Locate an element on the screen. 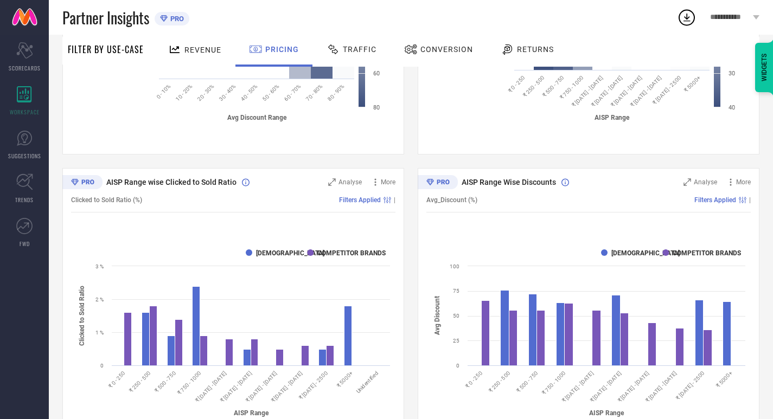 The width and height of the screenshot is (773, 419). text: Unidentified is located at coordinates (367, 382).